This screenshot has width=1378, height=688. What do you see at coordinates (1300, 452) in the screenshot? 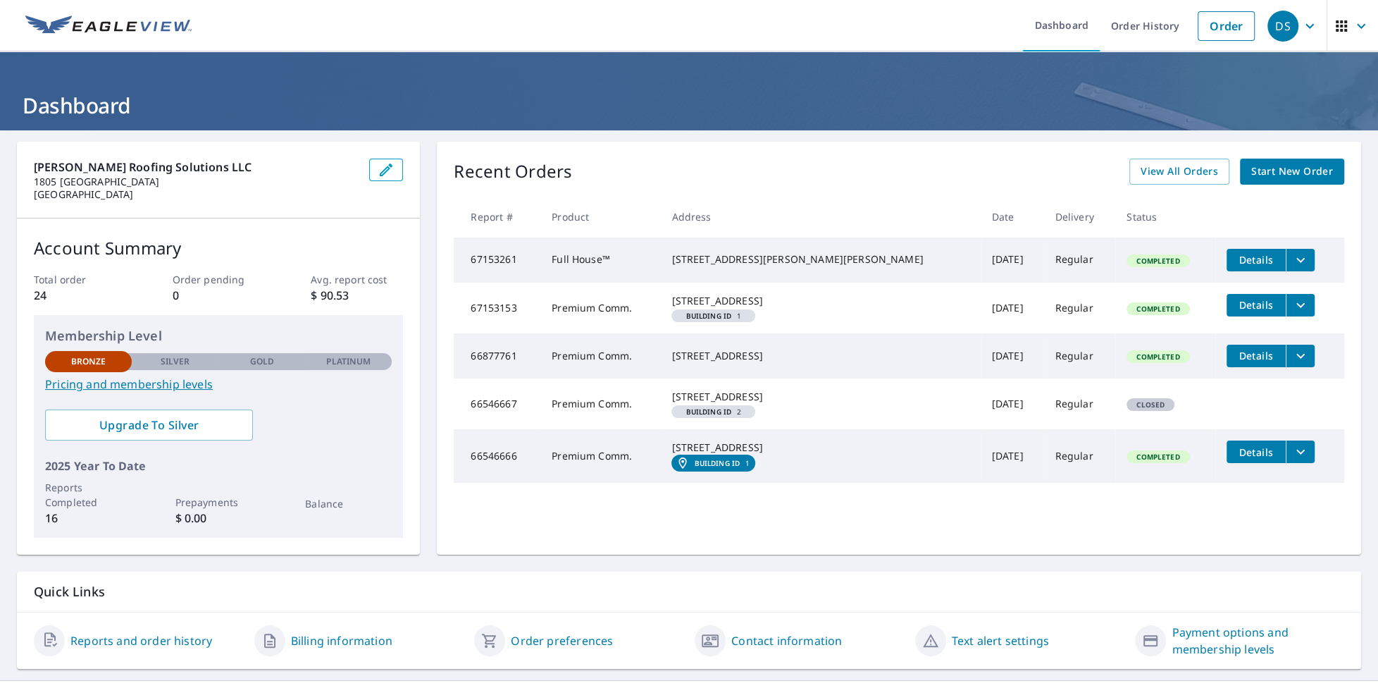
I see `button: filesDropdownBtn-66546666` at bounding box center [1300, 452].